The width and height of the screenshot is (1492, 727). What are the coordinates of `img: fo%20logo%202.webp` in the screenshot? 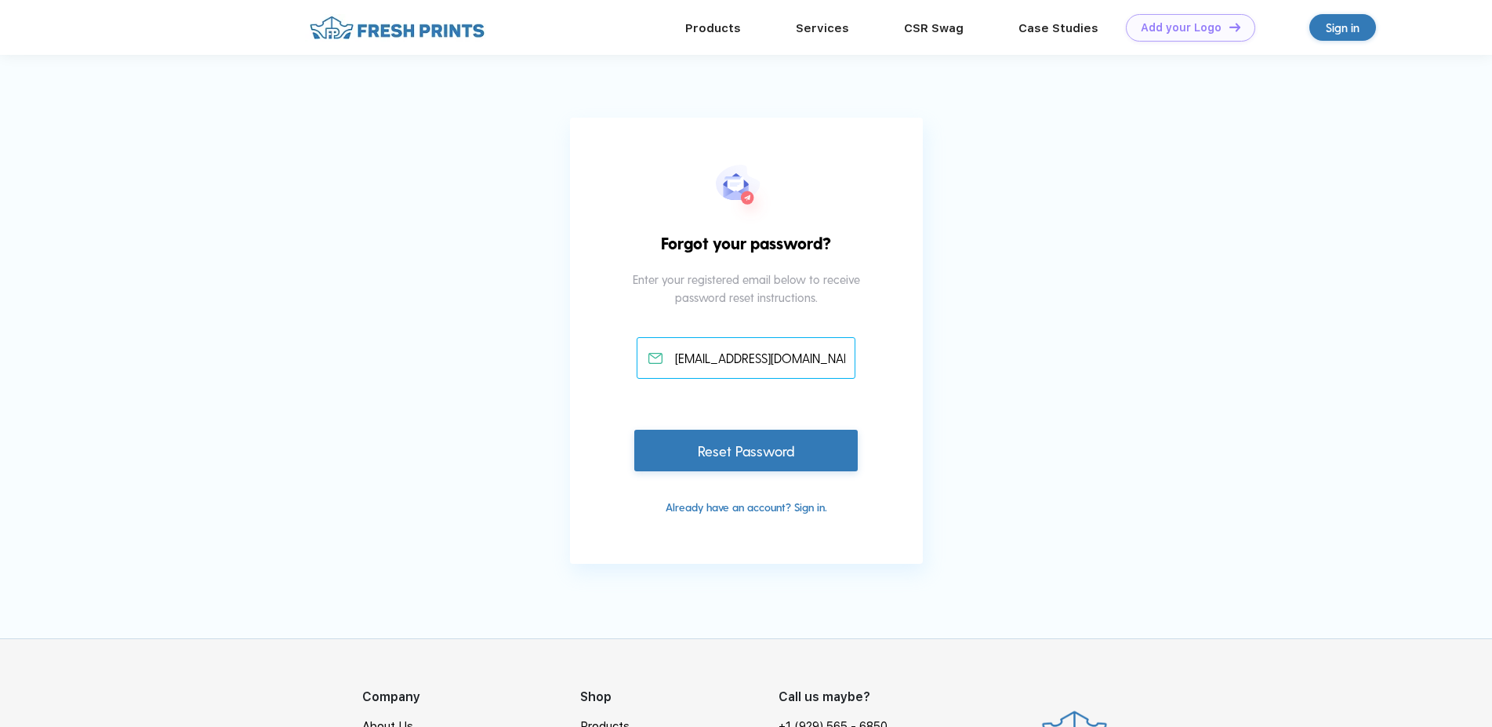 It's located at (397, 27).